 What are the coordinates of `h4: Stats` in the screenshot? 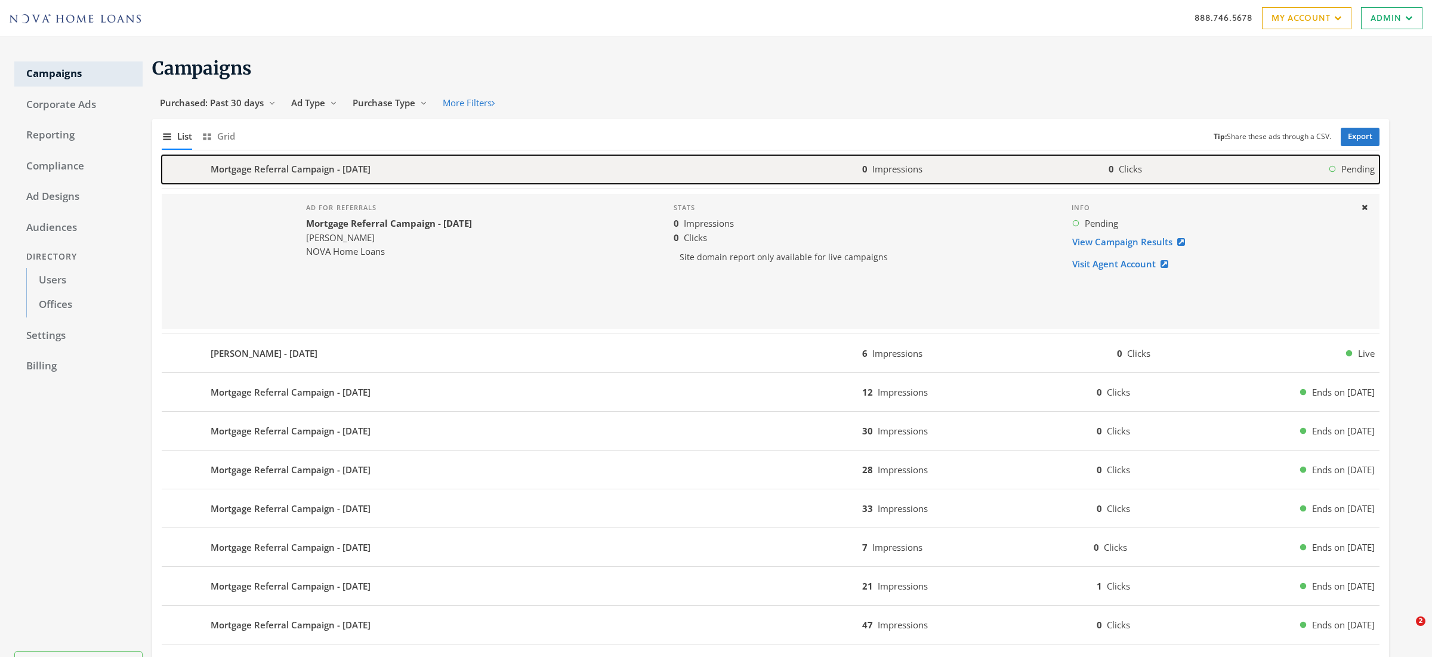 It's located at (863, 208).